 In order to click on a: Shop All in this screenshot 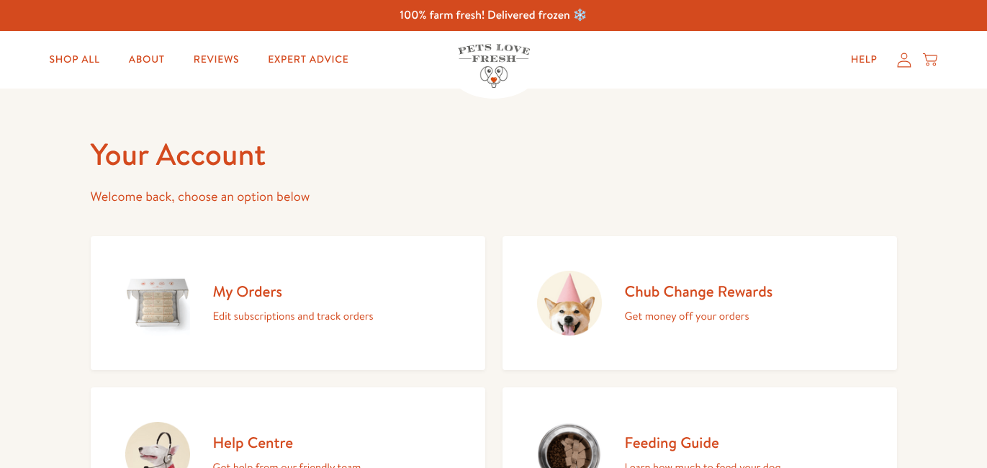, I will do `click(75, 60)`.